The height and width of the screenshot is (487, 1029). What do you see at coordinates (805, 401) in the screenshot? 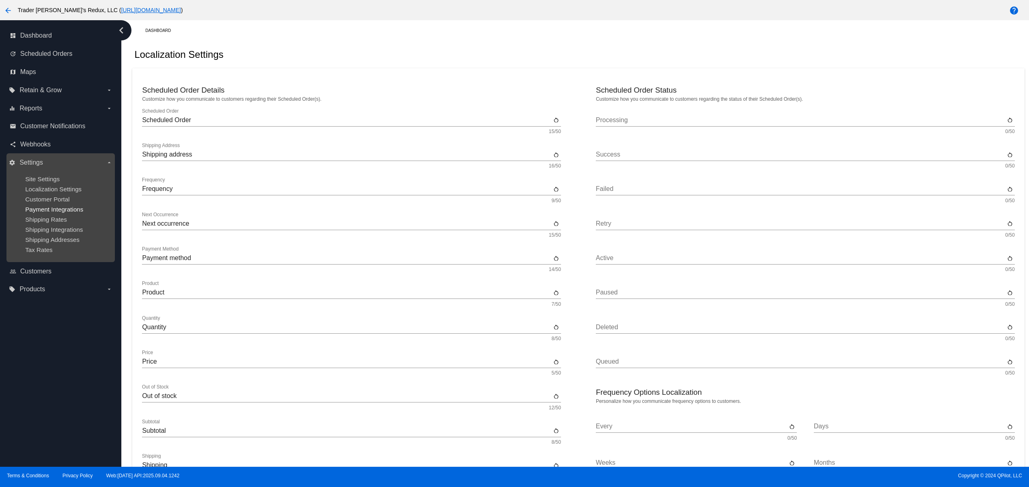
I see `p: Personalize how you communicate frequency options to customers.` at bounding box center [805, 401].